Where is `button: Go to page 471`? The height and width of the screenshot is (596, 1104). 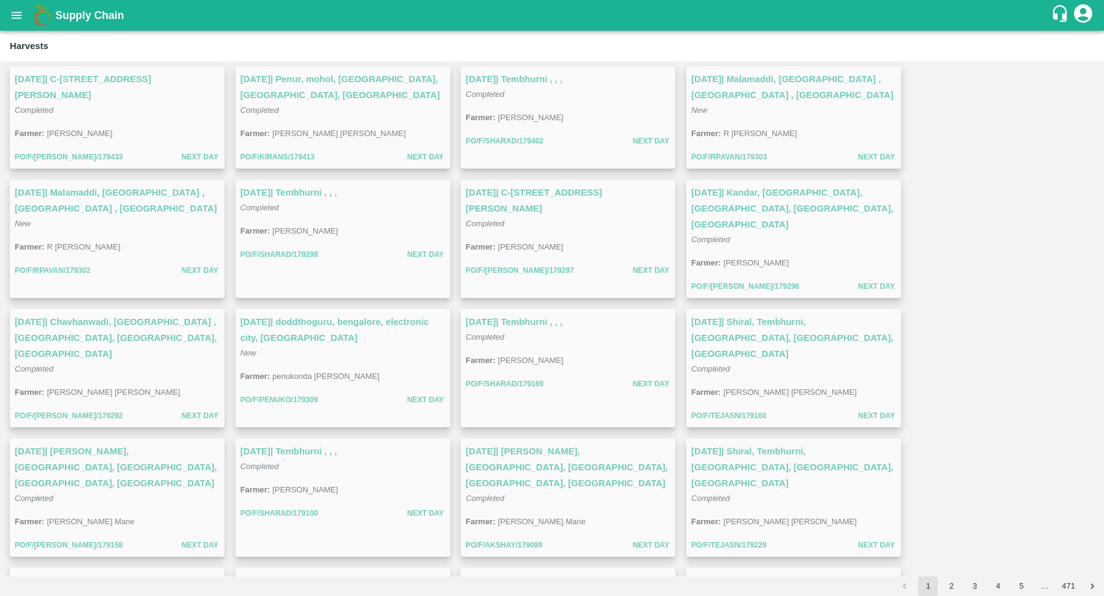
button: Go to page 471 is located at coordinates (1068, 586).